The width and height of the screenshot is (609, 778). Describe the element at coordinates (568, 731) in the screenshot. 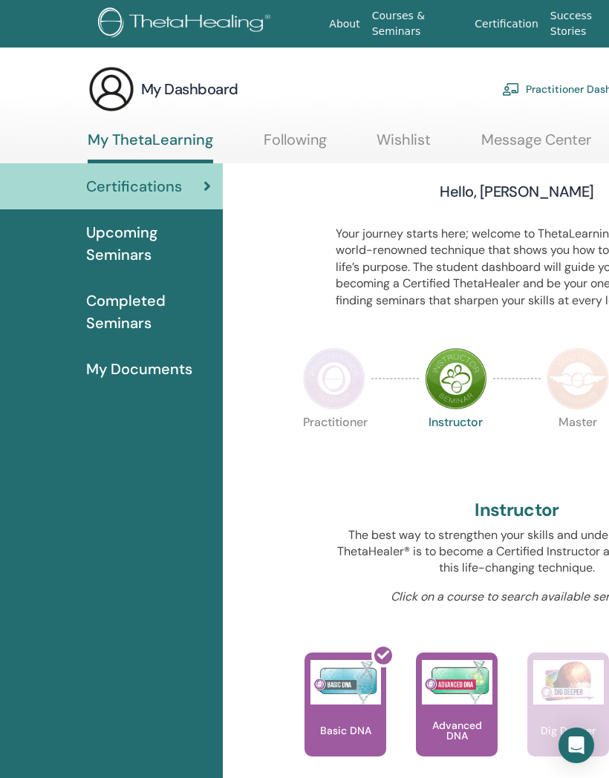

I see `p: Dig Deeper` at that location.